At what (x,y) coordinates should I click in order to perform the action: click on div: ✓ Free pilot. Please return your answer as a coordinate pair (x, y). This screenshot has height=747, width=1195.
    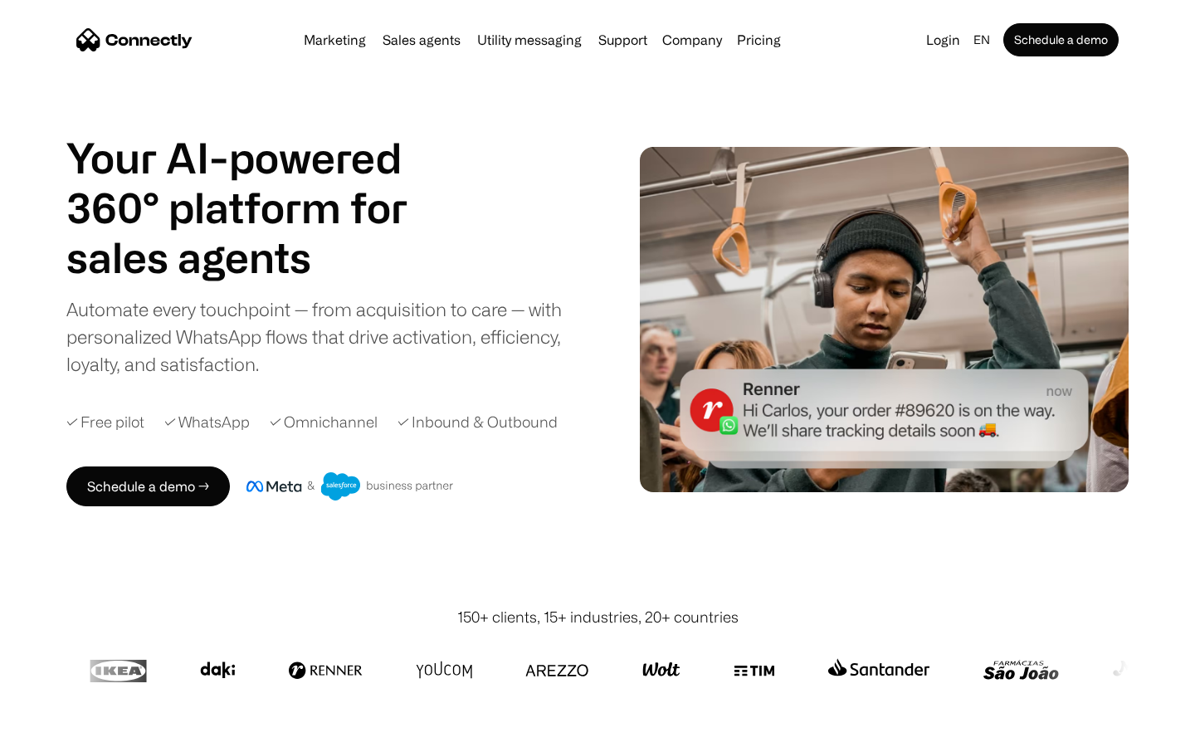
    Looking at the image, I should click on (105, 422).